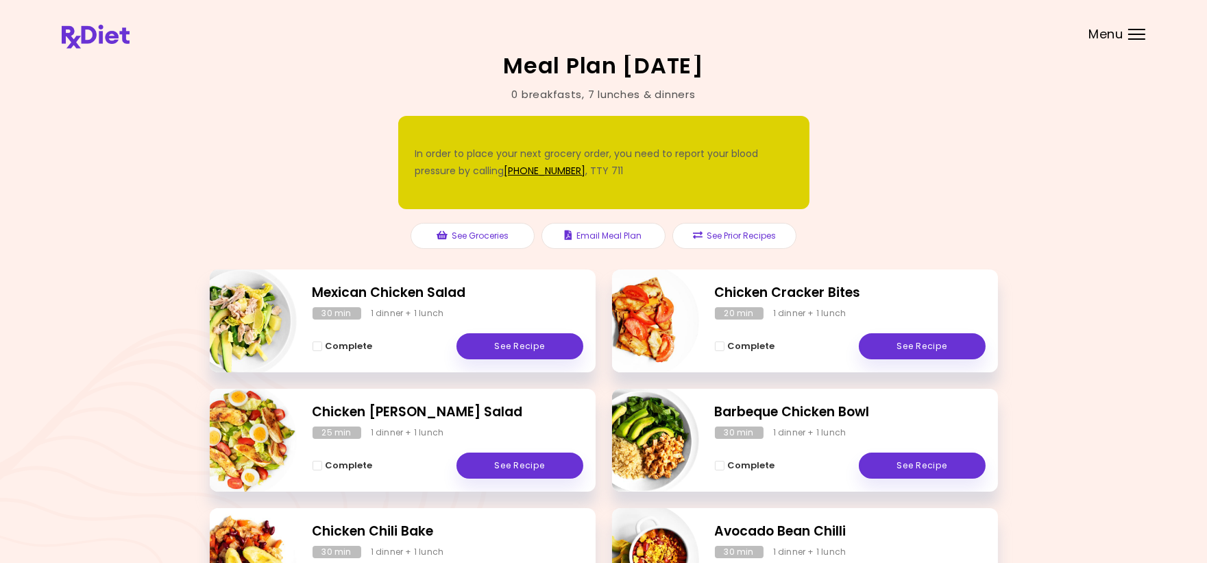 This screenshot has width=1207, height=563. What do you see at coordinates (520, 346) in the screenshot?
I see `a: See Recipe - Mexican Chicken Salad` at bounding box center [520, 346].